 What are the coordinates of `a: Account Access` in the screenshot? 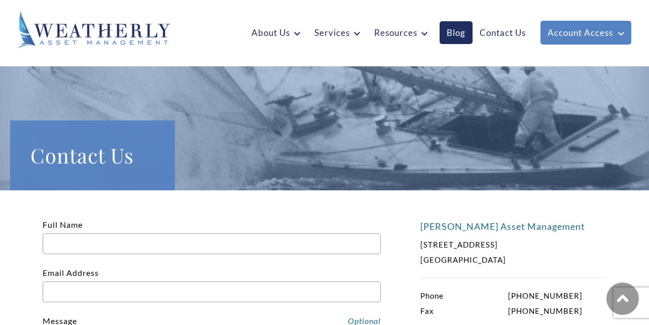 It's located at (585, 32).